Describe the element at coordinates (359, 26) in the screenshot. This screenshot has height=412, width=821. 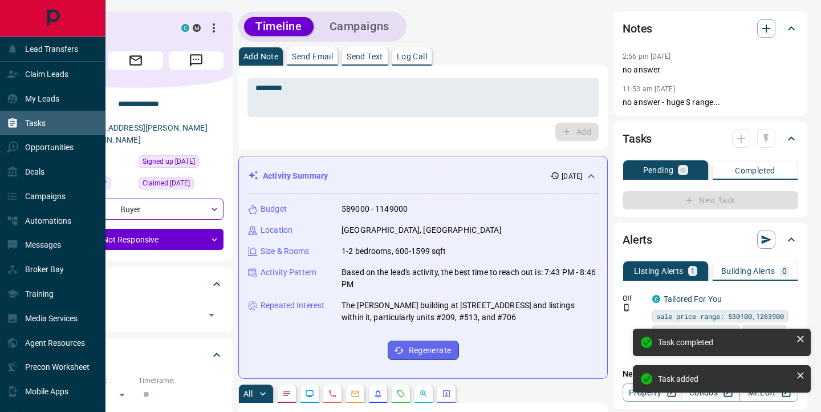
I see `button: Campaigns` at that location.